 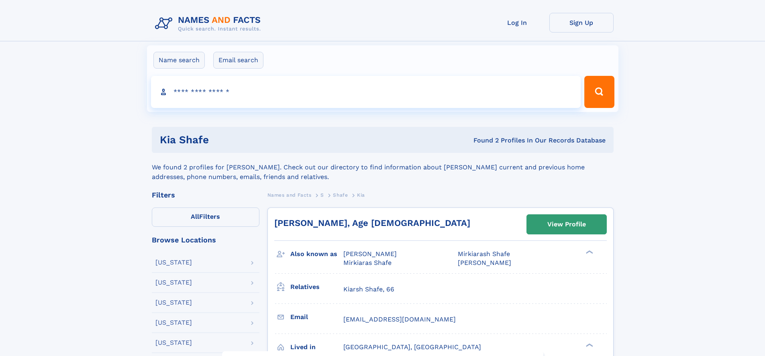 What do you see at coordinates (484, 254) in the screenshot?
I see `span: Mirkiarash Shafe` at bounding box center [484, 254].